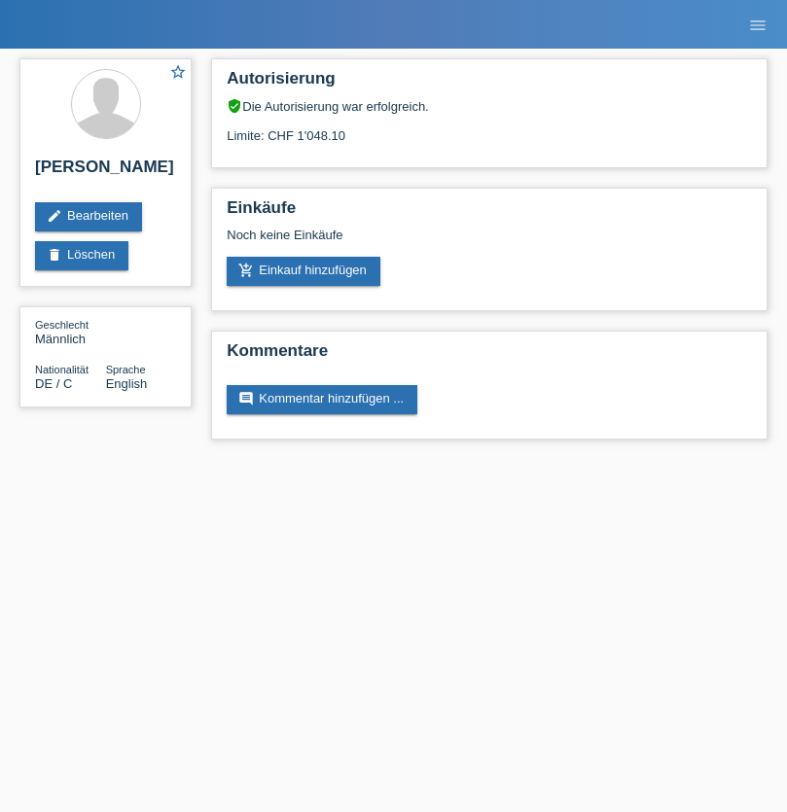 The image size is (787, 812). Describe the element at coordinates (178, 73) in the screenshot. I see `a: star_border` at that location.